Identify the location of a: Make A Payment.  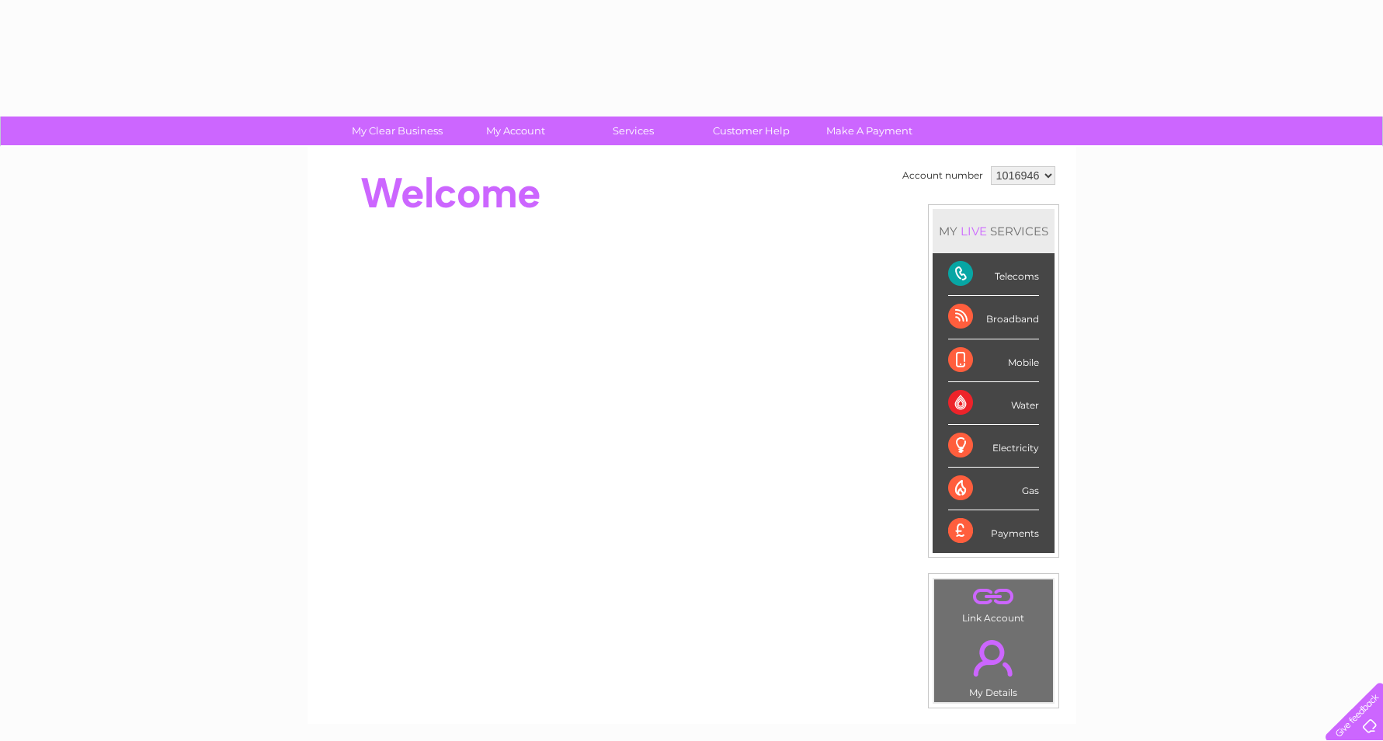
(869, 130).